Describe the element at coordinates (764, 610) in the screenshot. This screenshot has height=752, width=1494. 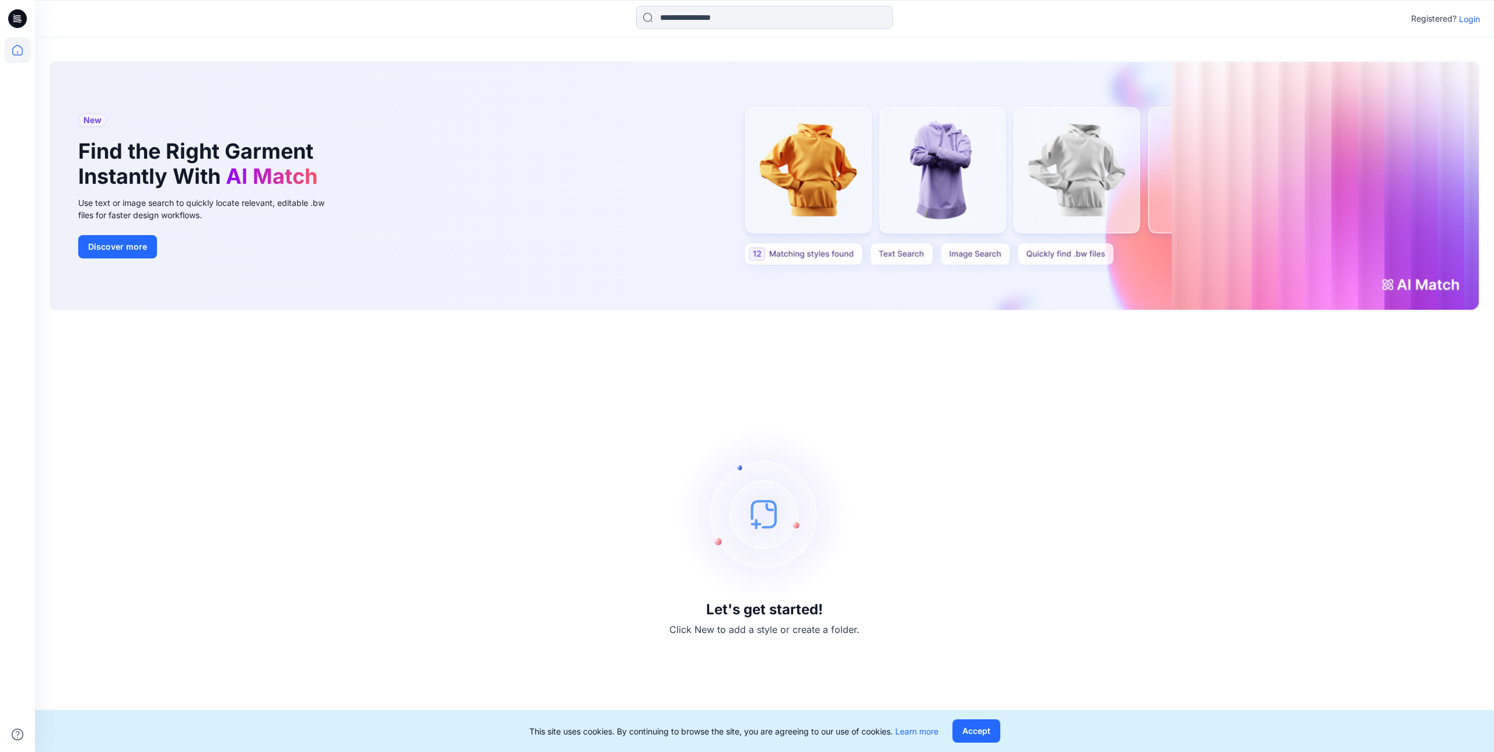
I see `h3: Let's get started!` at that location.